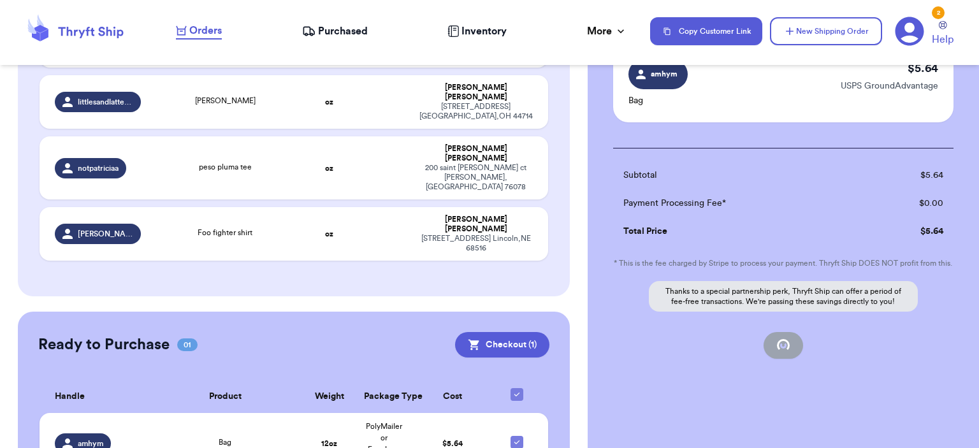  Describe the element at coordinates (943, 34) in the screenshot. I see `a: Help` at that location.